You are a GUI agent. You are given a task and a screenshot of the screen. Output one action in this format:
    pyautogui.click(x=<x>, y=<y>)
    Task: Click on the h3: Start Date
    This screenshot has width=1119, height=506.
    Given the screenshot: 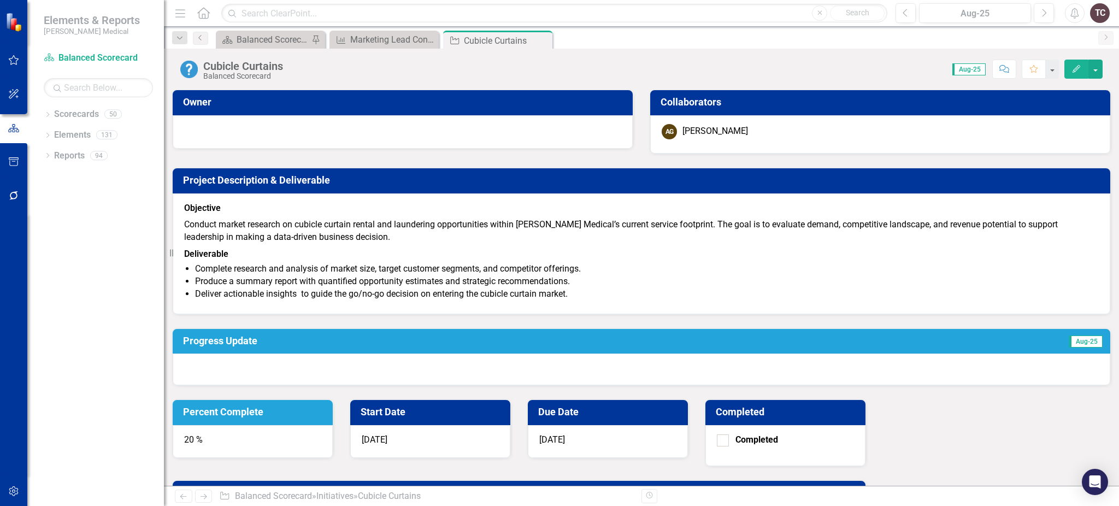 What is the action you would take?
    pyautogui.click(x=432, y=412)
    